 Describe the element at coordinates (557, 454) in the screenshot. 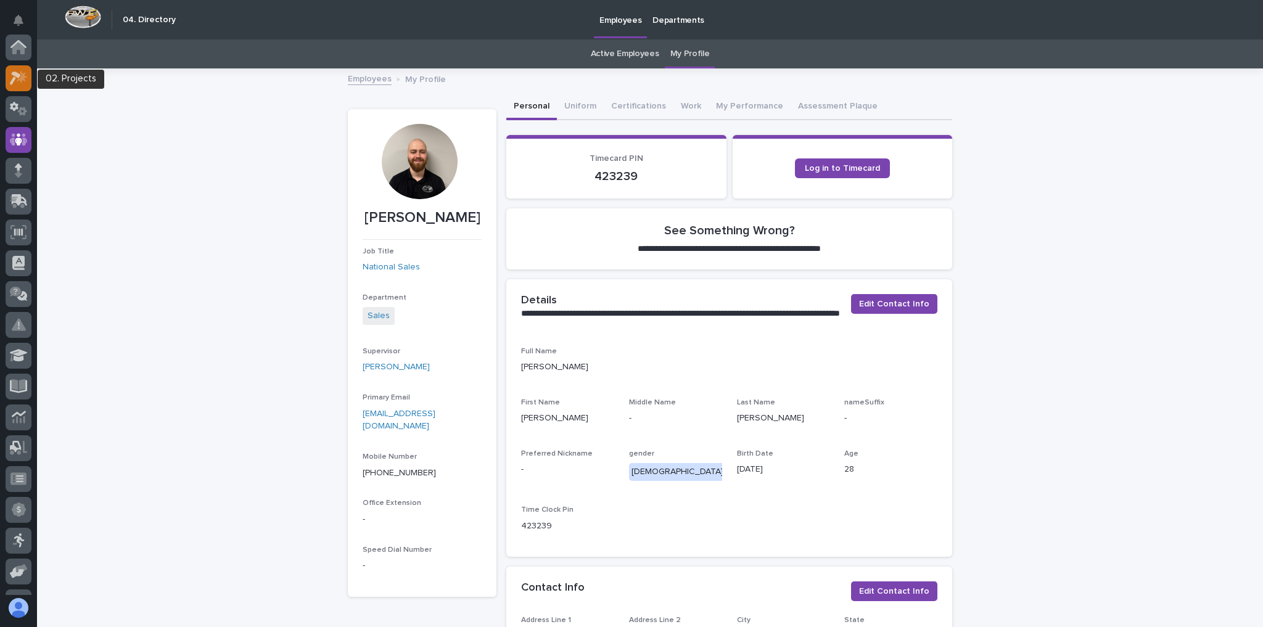

I see `span: Preferred Nickname` at that location.